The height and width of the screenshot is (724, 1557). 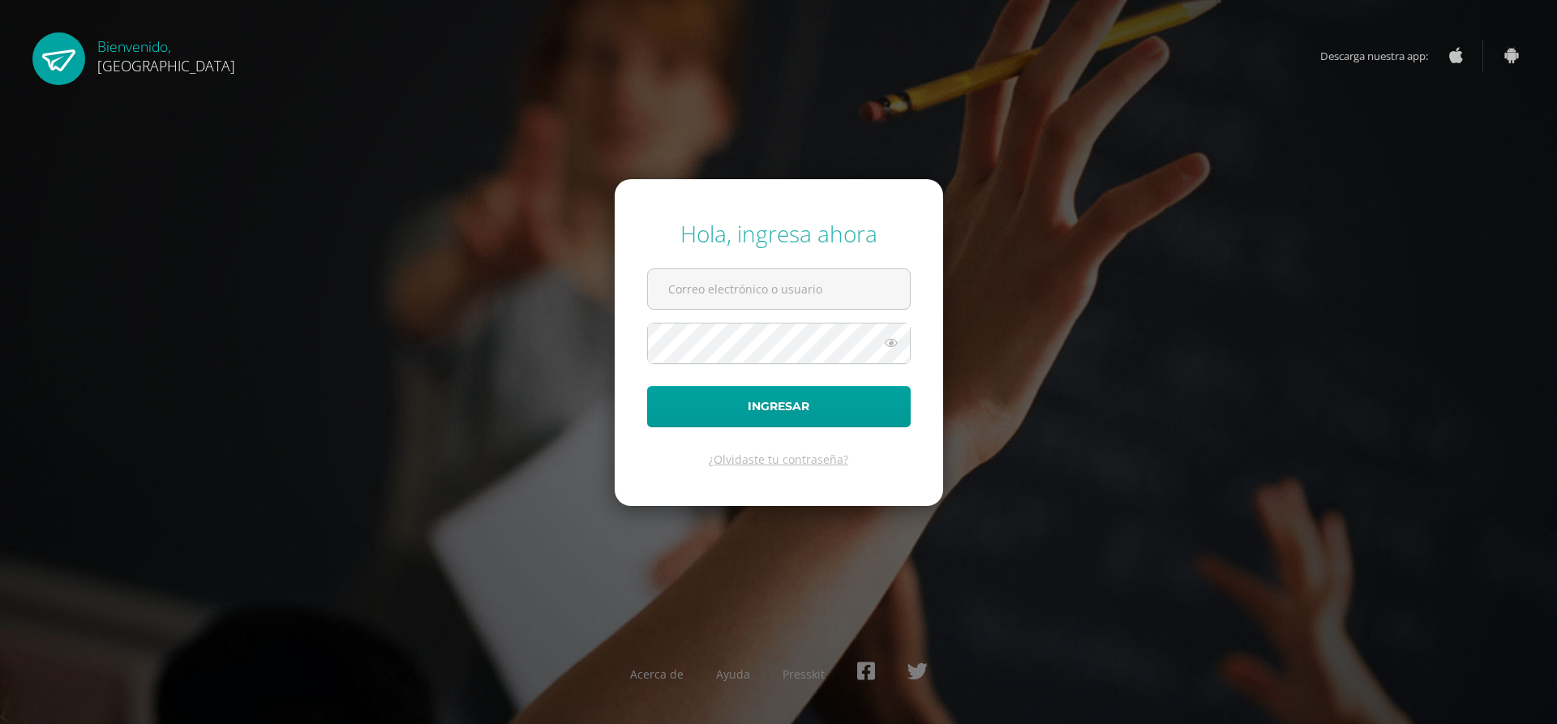 What do you see at coordinates (733, 674) in the screenshot?
I see `a: Ayuda` at bounding box center [733, 674].